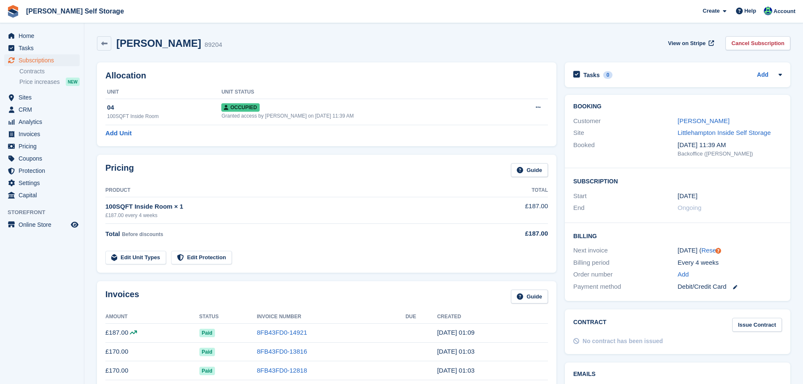 The height and width of the screenshot is (384, 803). I want to click on h2: Pricing, so click(120, 170).